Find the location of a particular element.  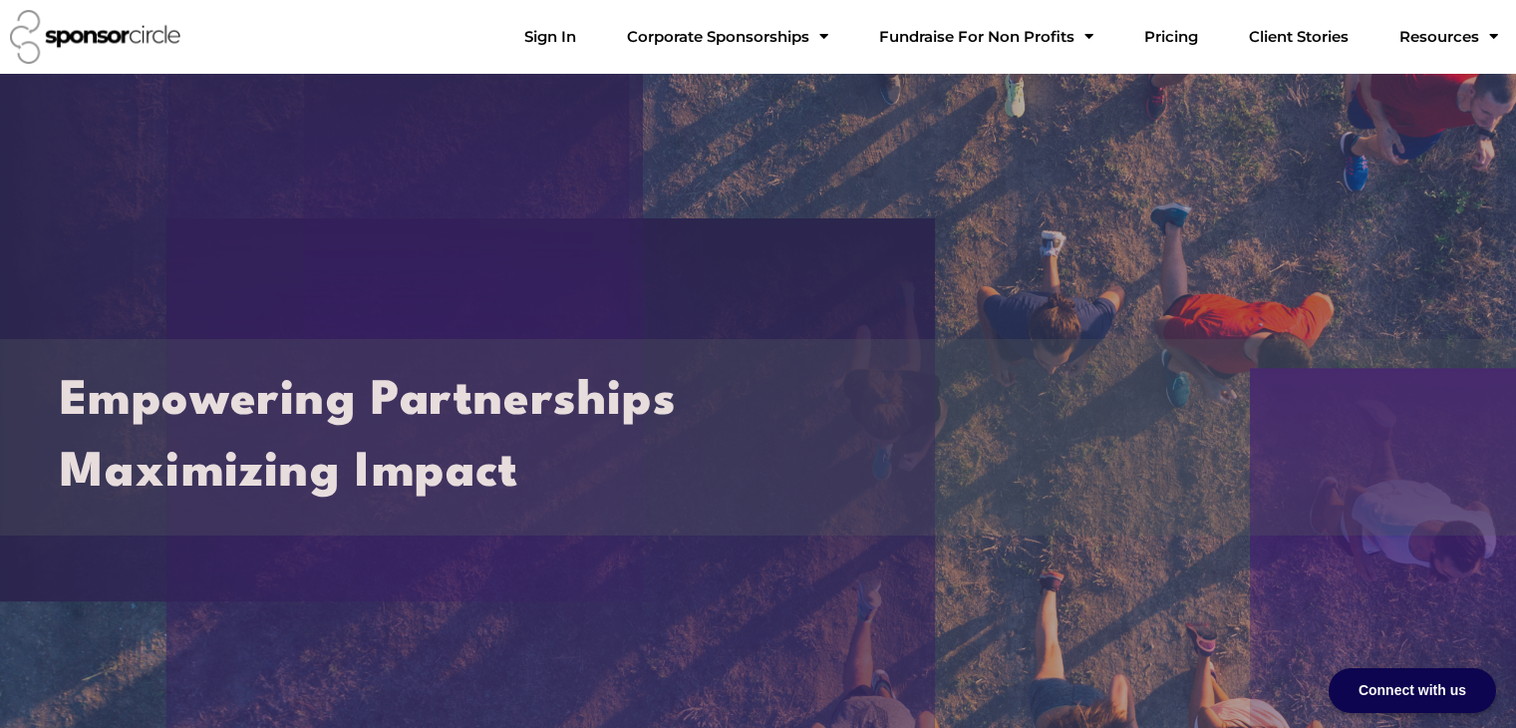

img: Sponsor Circle logo is located at coordinates (95, 37).